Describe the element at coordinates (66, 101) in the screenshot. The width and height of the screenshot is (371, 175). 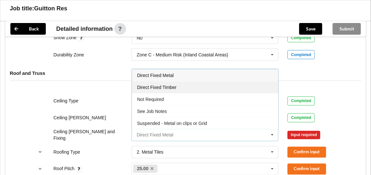
I see `label: Ceiling Type` at that location.